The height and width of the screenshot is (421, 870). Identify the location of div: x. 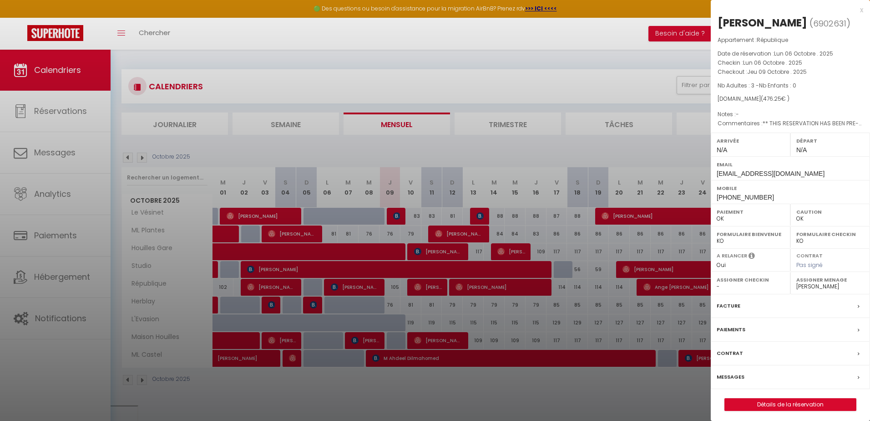
(787, 10).